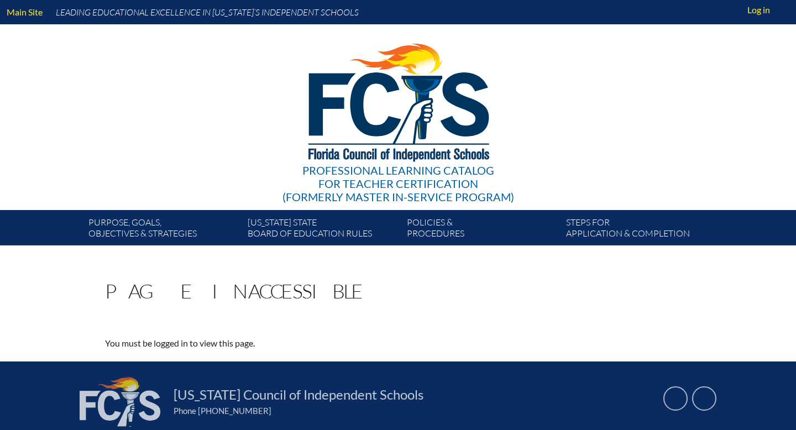  Describe the element at coordinates (398, 184) in the screenshot. I see `span: for Teacher Certification` at that location.